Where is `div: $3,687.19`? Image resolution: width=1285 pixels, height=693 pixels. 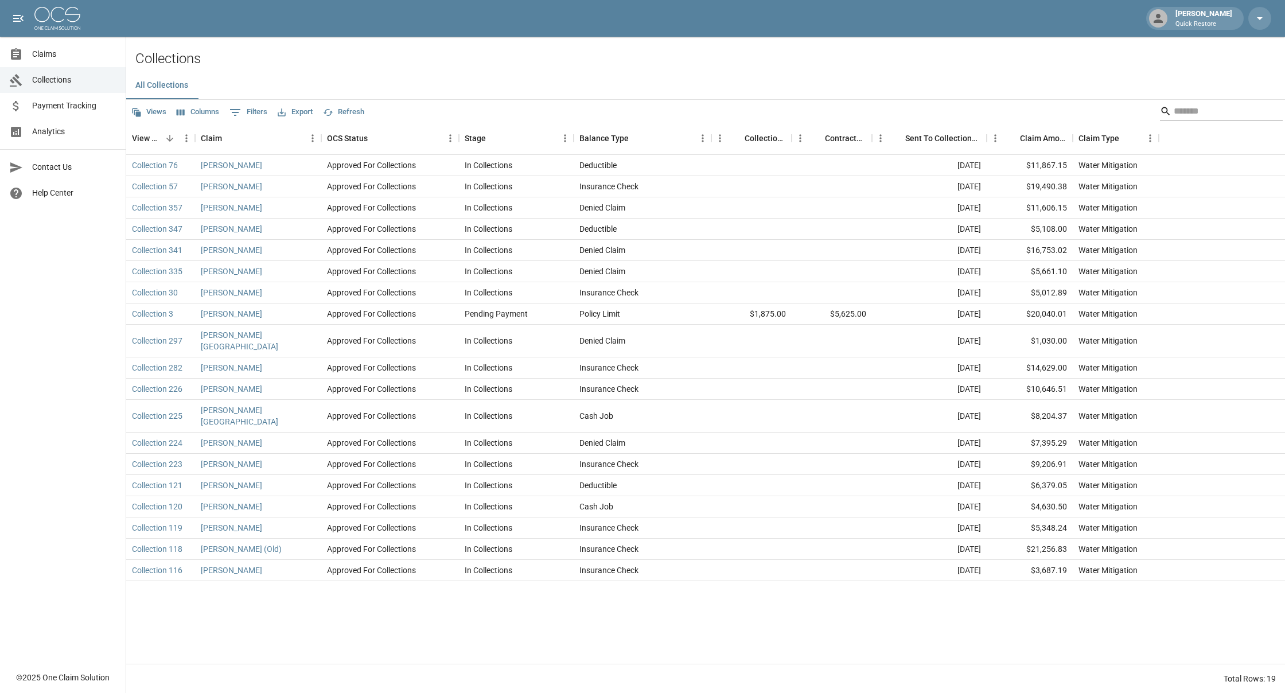
div: $3,687.19 is located at coordinates (1030, 570).